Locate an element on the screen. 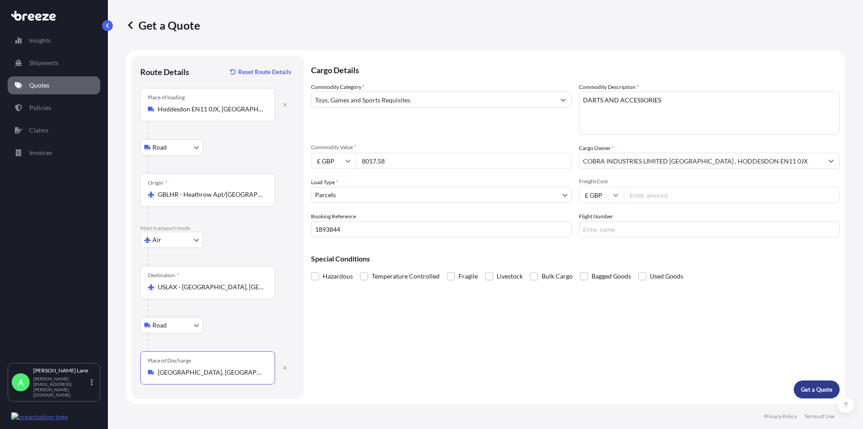 The image size is (863, 429). p: Shipments is located at coordinates (44, 63).